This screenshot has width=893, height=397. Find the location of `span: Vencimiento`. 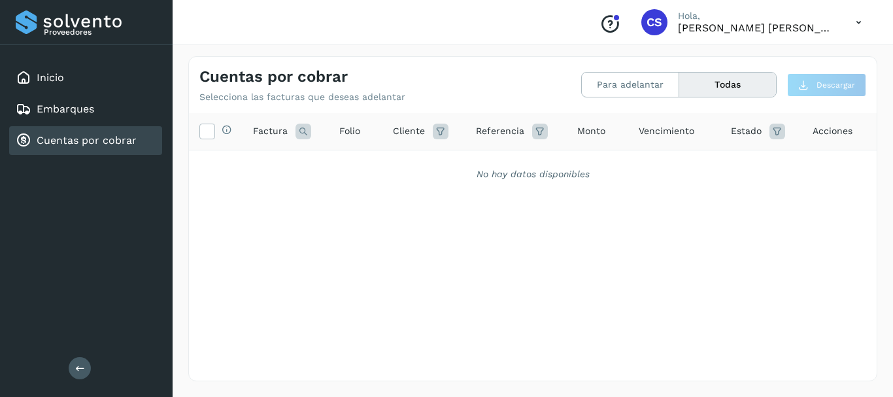

span: Vencimiento is located at coordinates (666, 131).